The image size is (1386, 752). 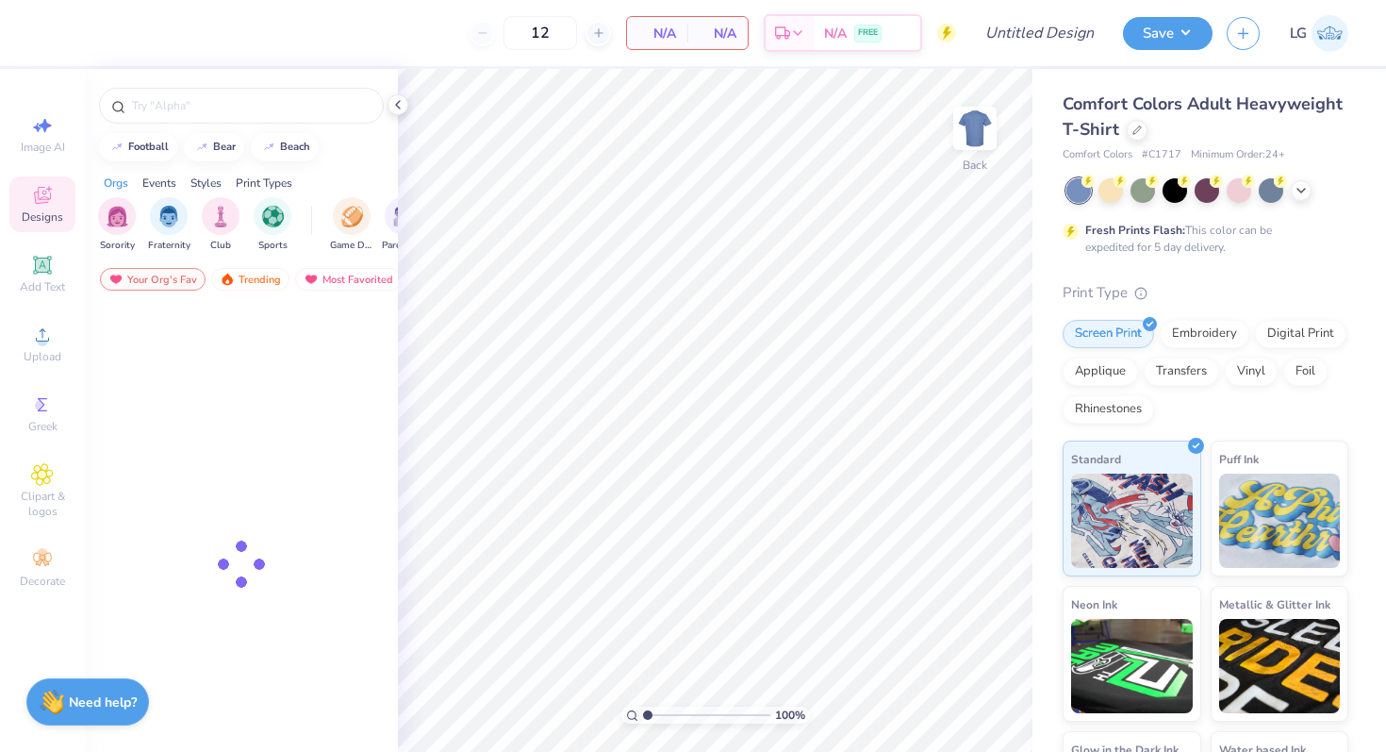 I want to click on div: Orgs, so click(x=116, y=183).